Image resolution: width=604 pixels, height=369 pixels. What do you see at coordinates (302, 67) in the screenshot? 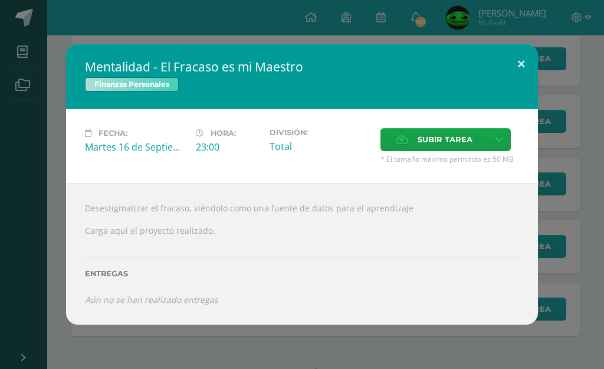
I see `h2: Mentalidad - El Fracaso es mi Maestro` at bounding box center [302, 67].